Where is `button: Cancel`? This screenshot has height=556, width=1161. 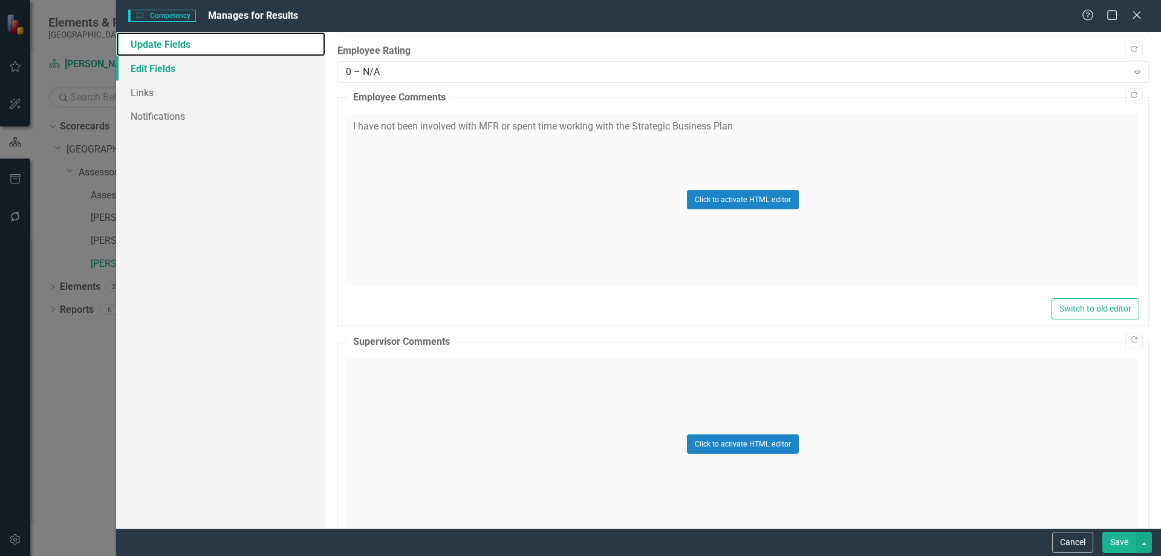 button: Cancel is located at coordinates (1073, 542).